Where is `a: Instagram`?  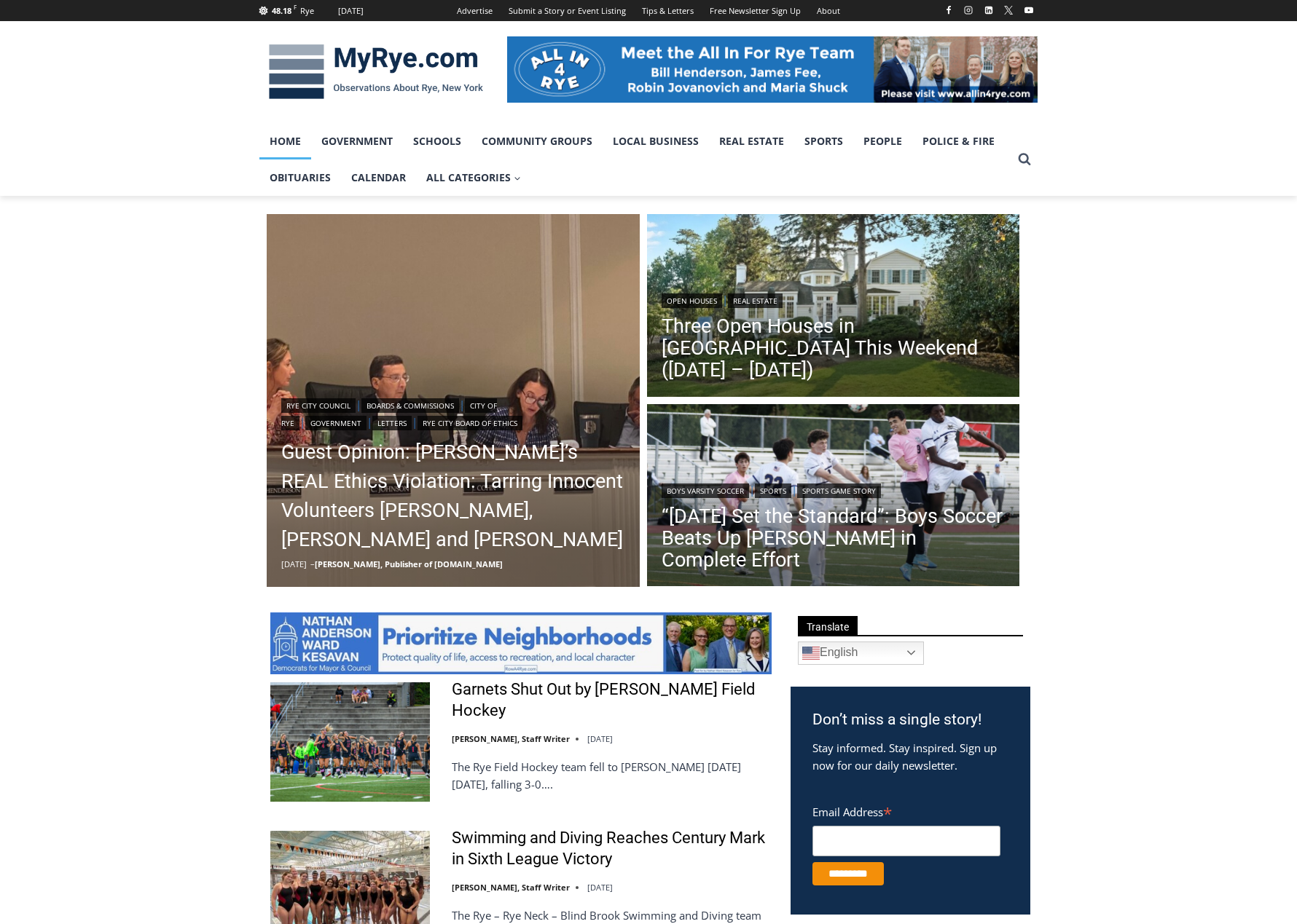 a: Instagram is located at coordinates (968, 10).